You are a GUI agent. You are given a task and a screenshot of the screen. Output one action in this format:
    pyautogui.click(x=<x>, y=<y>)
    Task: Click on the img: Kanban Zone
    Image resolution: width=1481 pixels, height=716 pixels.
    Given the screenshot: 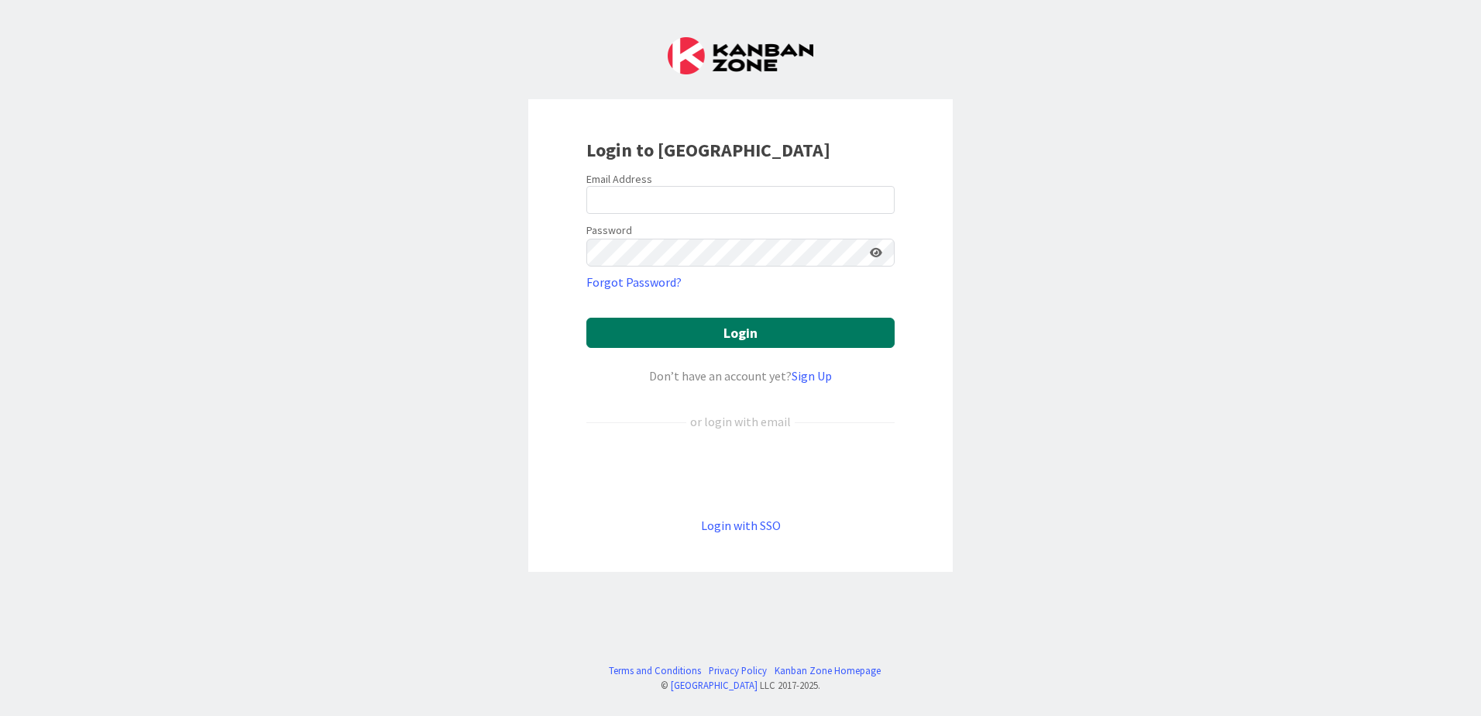 What is the action you would take?
    pyautogui.click(x=741, y=56)
    